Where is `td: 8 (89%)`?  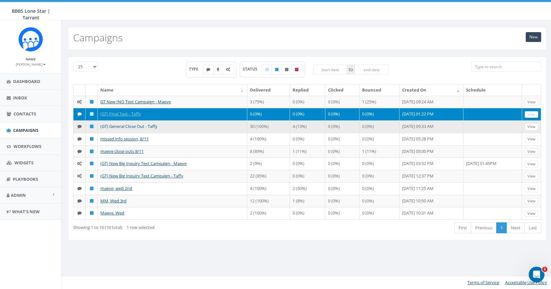 td: 8 (89%) is located at coordinates (269, 152).